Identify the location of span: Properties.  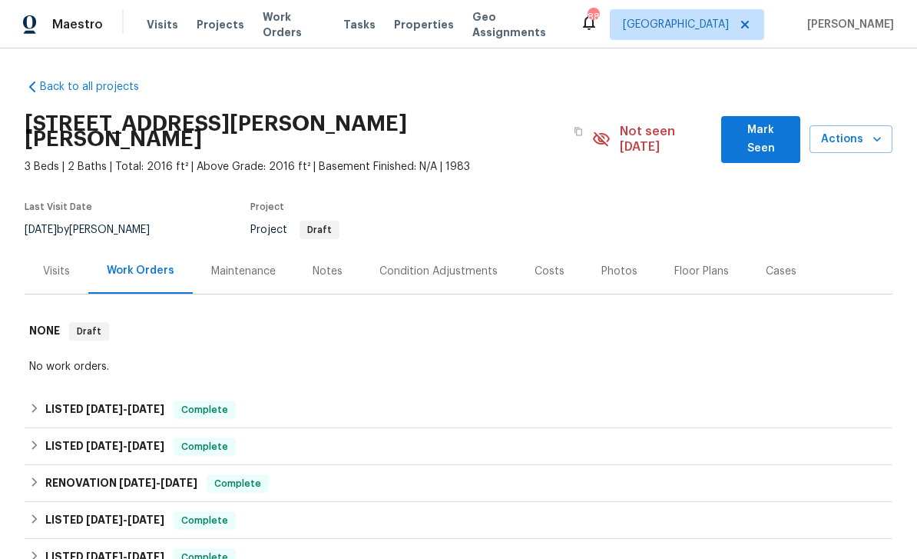
(424, 25).